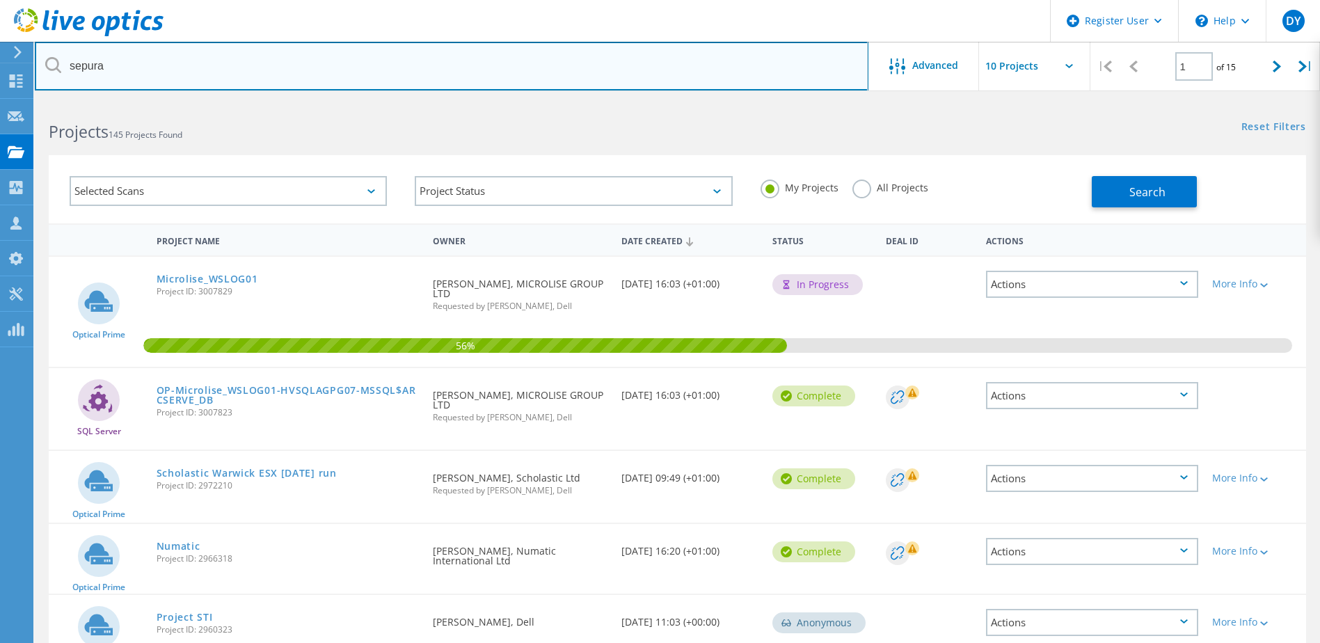 The image size is (1320, 643). What do you see at coordinates (929, 239) in the screenshot?
I see `div: Deal Id` at bounding box center [929, 239].